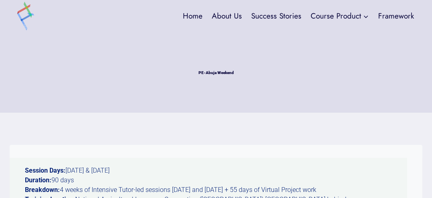  Describe the element at coordinates (396, 16) in the screenshot. I see `a: Framework` at that location.